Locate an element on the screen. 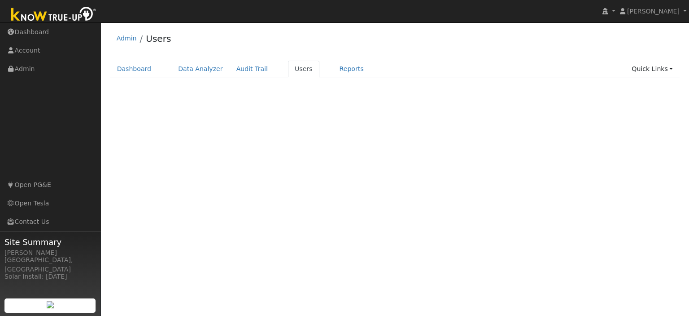  a: Admin is located at coordinates (127, 38).